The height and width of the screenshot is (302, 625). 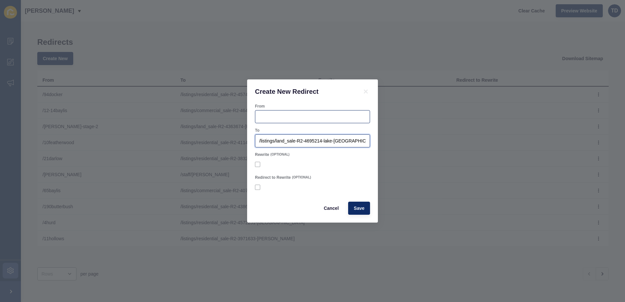 What do you see at coordinates (331, 208) in the screenshot?
I see `button: Cancel` at bounding box center [331, 208].